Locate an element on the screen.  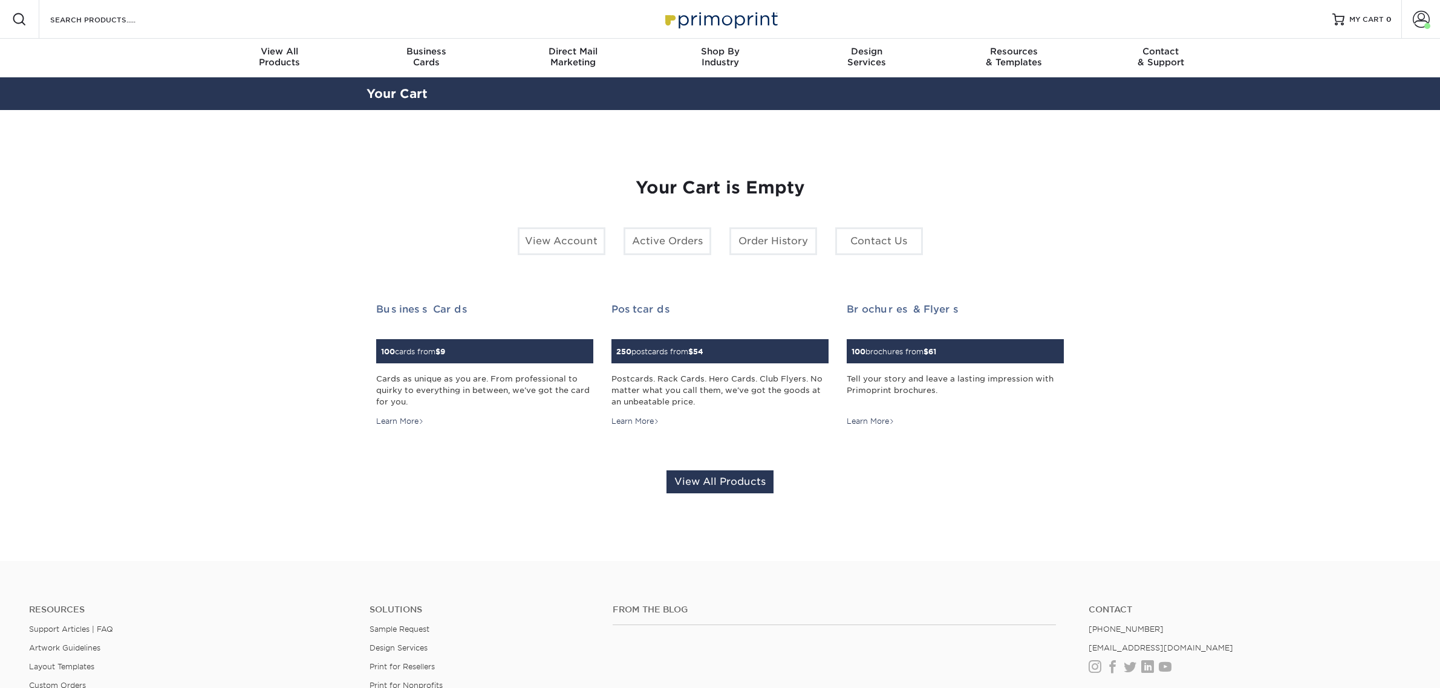
img: Postcards is located at coordinates (611, 332).